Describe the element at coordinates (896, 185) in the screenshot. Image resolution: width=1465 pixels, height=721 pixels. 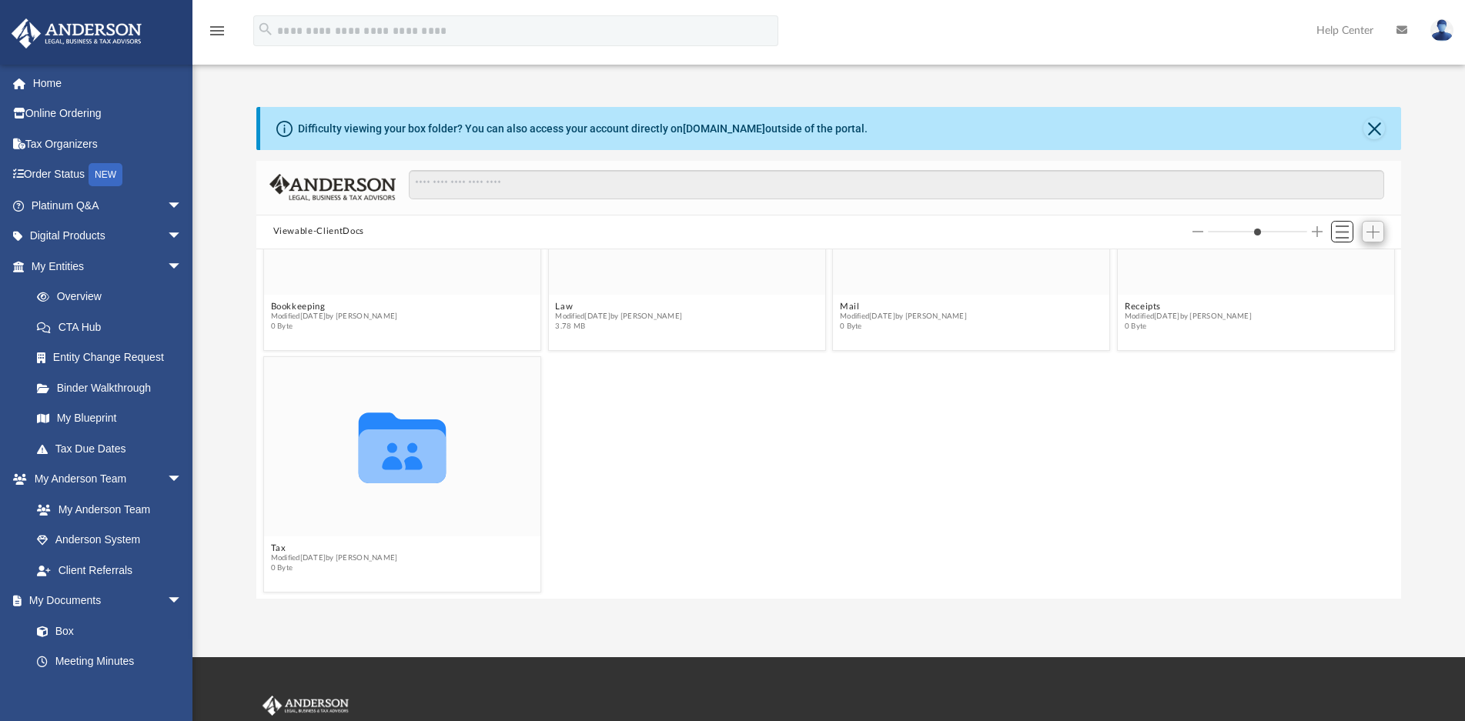
I see `input: Search files and folders` at that location.